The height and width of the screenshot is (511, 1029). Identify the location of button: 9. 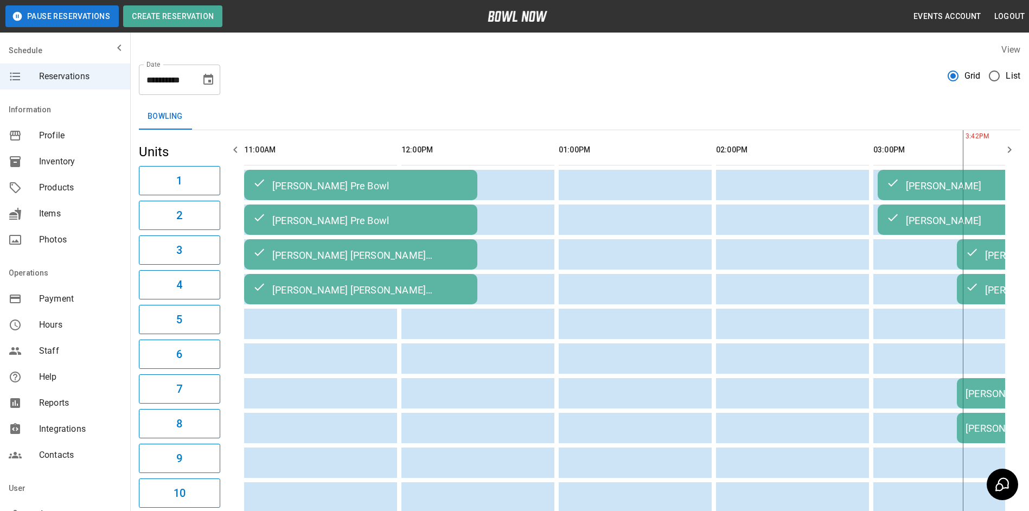
(180, 458).